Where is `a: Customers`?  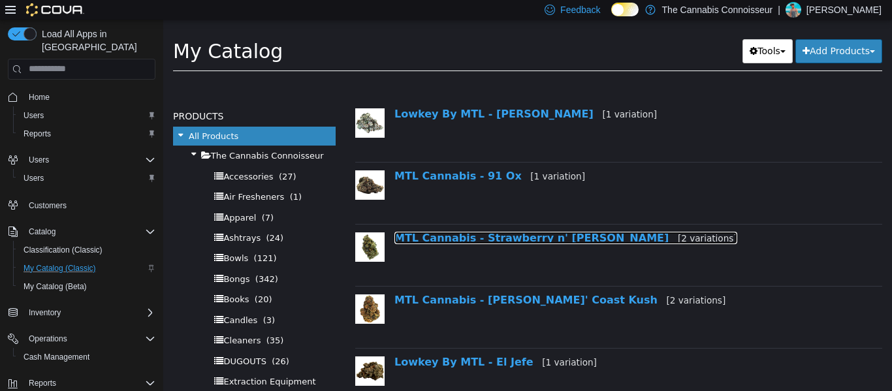
a: Customers is located at coordinates (48, 206).